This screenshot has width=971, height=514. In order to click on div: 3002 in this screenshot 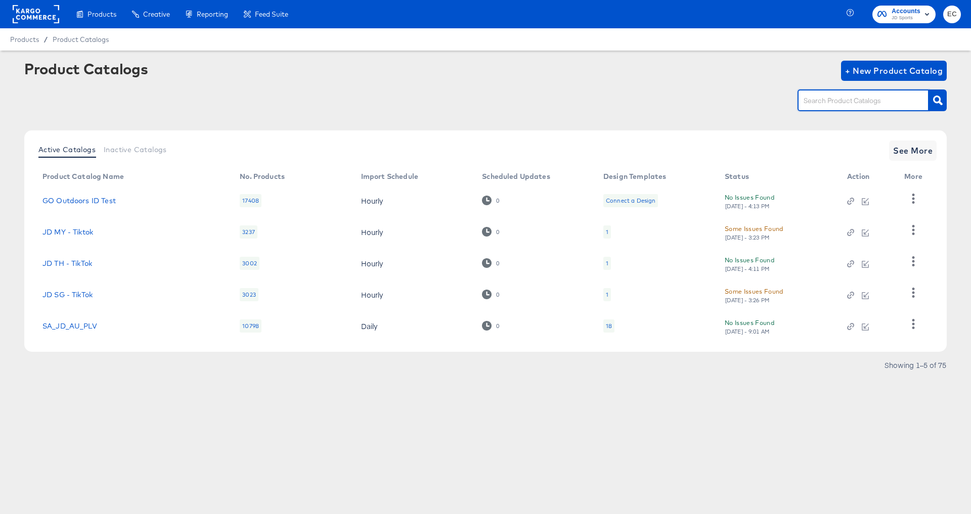, I will do `click(249, 263)`.